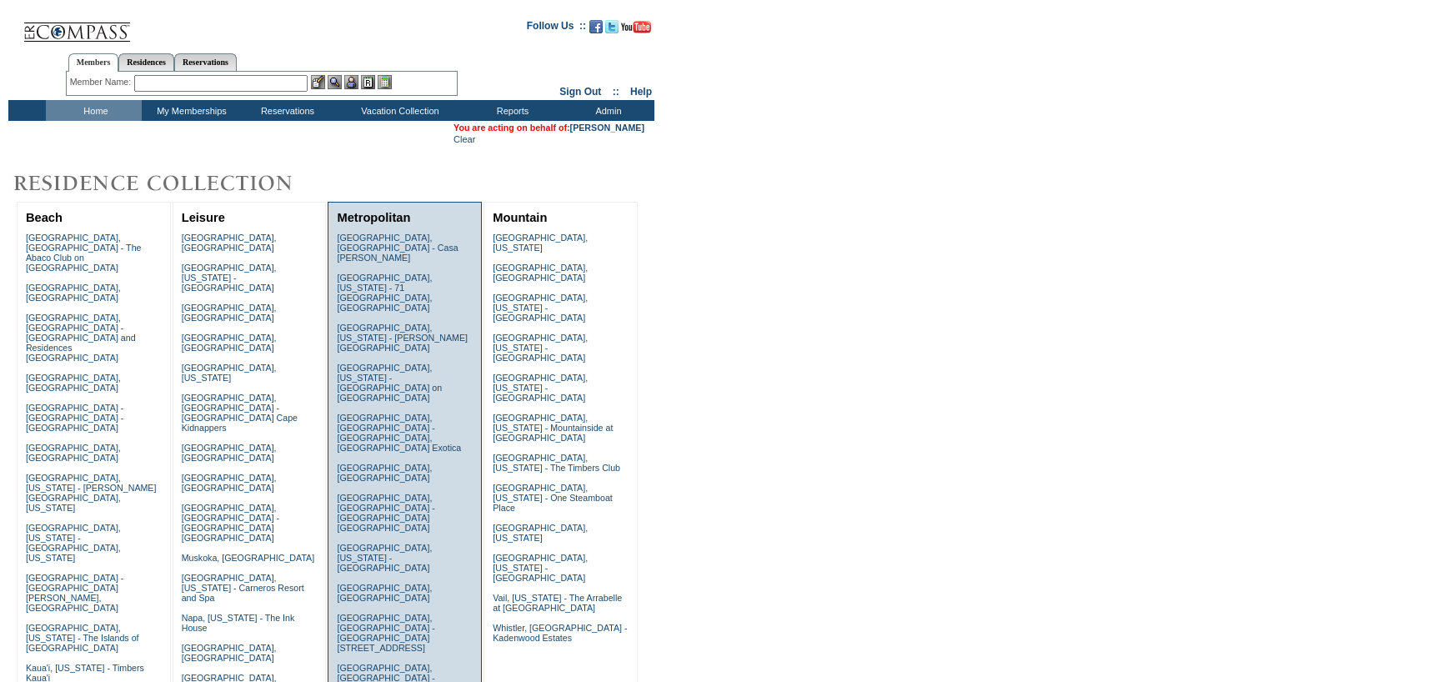  Describe the element at coordinates (373, 218) in the screenshot. I see `a: Metropolitan` at that location.